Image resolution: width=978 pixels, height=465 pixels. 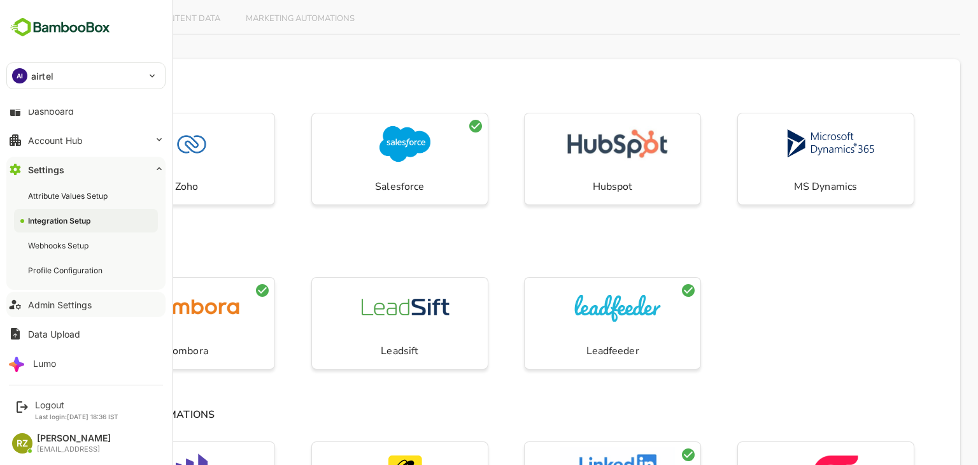 I want to click on div: AIairtel, so click(x=86, y=76).